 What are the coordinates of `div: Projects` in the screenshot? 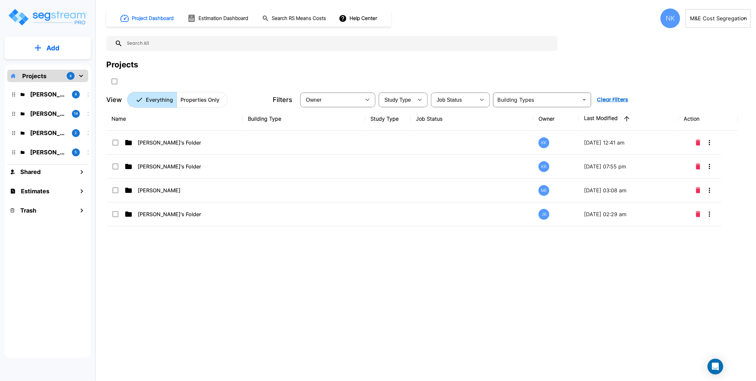 It's located at (122, 65).